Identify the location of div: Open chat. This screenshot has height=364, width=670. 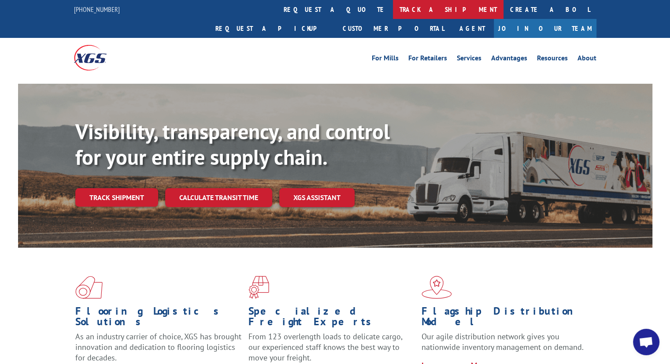
(646, 342).